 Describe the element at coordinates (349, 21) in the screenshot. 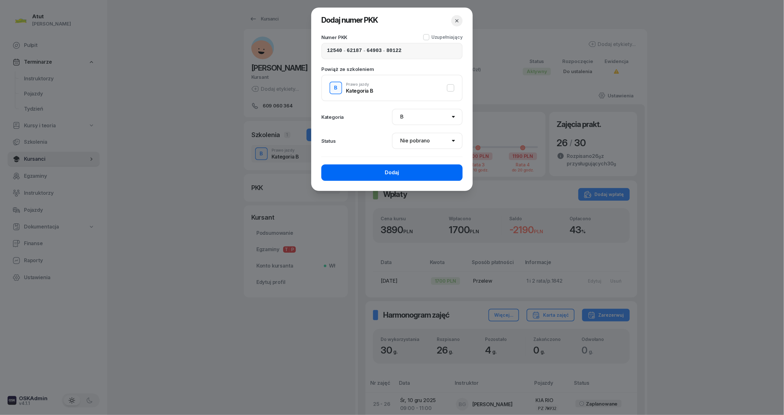

I see `h2: Dodaj numer PKK` at that location.